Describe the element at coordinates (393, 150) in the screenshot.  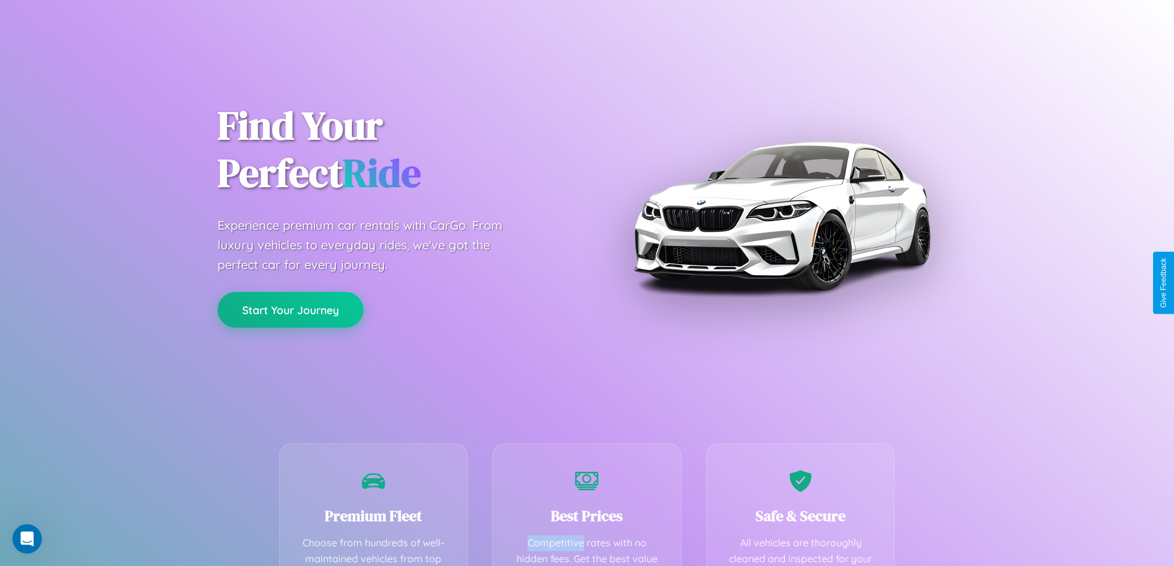
I see `h1: Find Your Perfect` at that location.